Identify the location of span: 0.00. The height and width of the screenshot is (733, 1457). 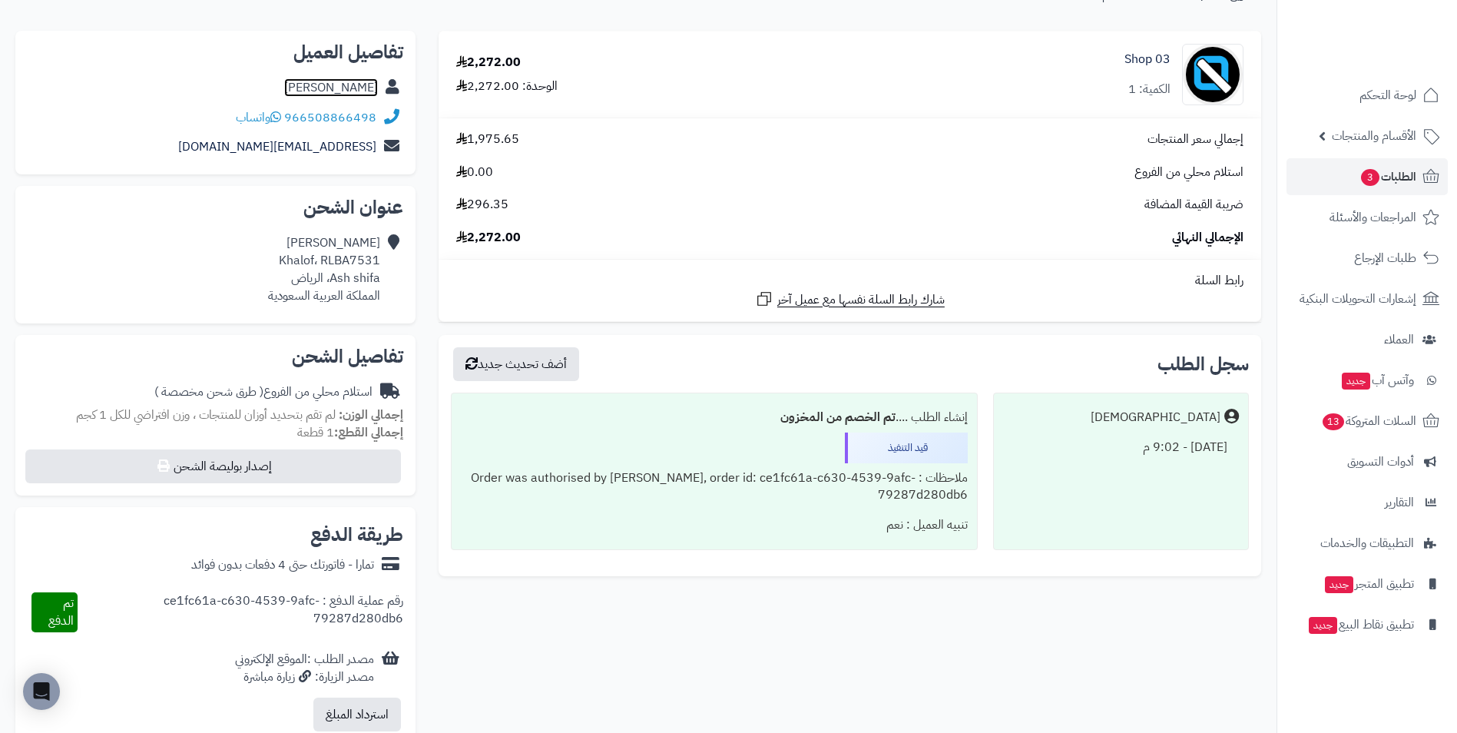
(475, 172).